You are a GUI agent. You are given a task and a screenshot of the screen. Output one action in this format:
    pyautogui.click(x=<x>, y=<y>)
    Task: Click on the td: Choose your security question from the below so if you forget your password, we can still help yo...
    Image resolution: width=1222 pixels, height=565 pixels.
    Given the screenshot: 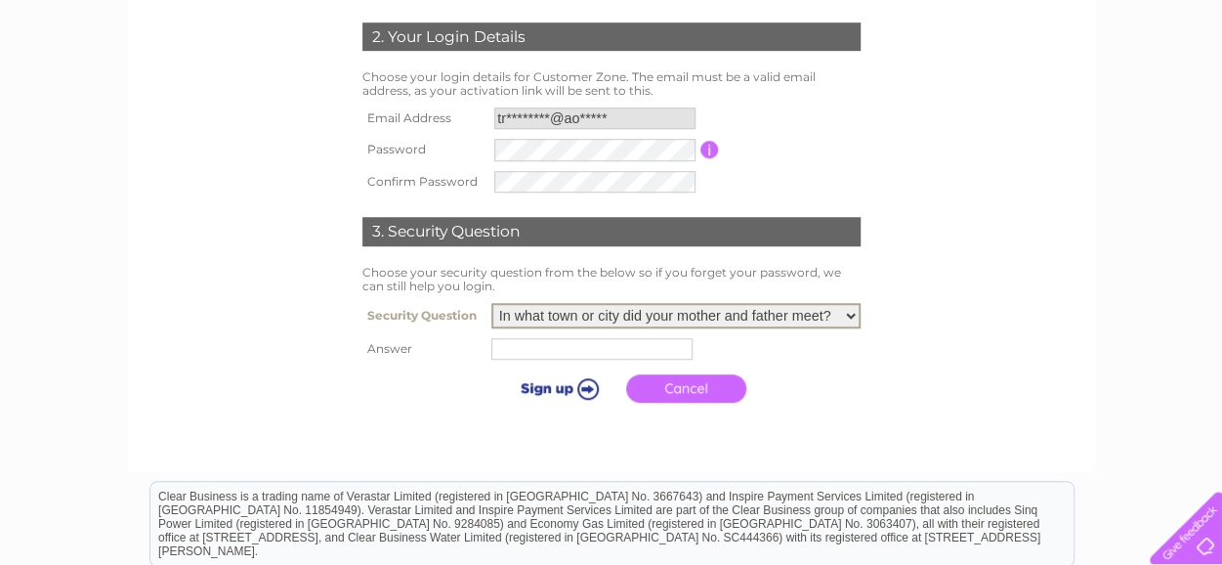 What is the action you would take?
    pyautogui.click(x=612, y=279)
    